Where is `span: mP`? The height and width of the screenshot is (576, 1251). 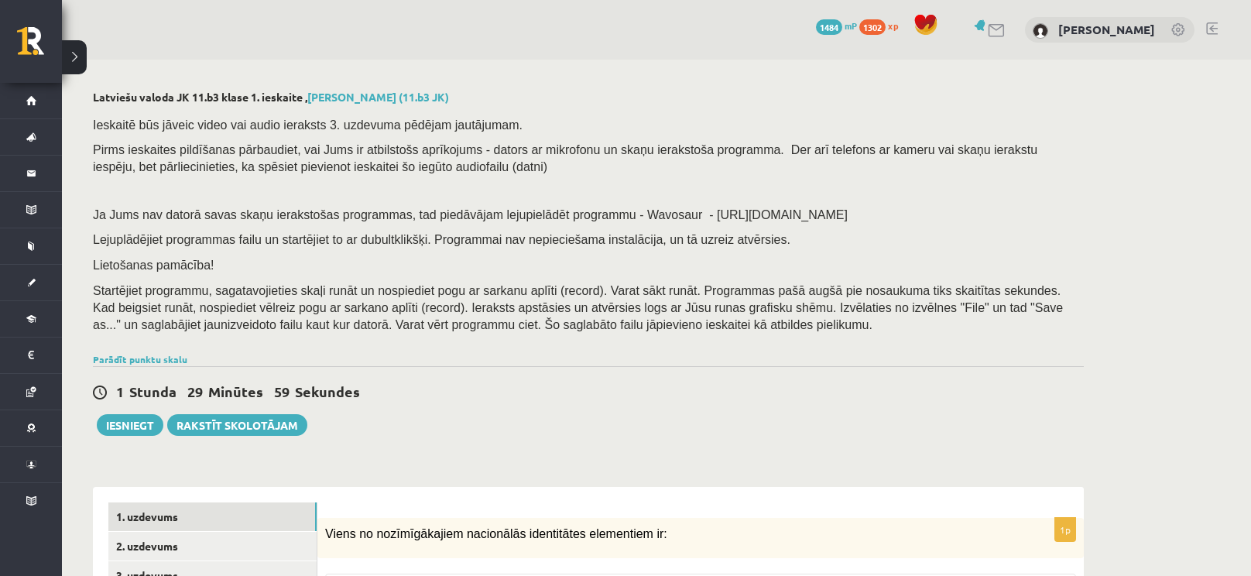
span: mP is located at coordinates (851, 26).